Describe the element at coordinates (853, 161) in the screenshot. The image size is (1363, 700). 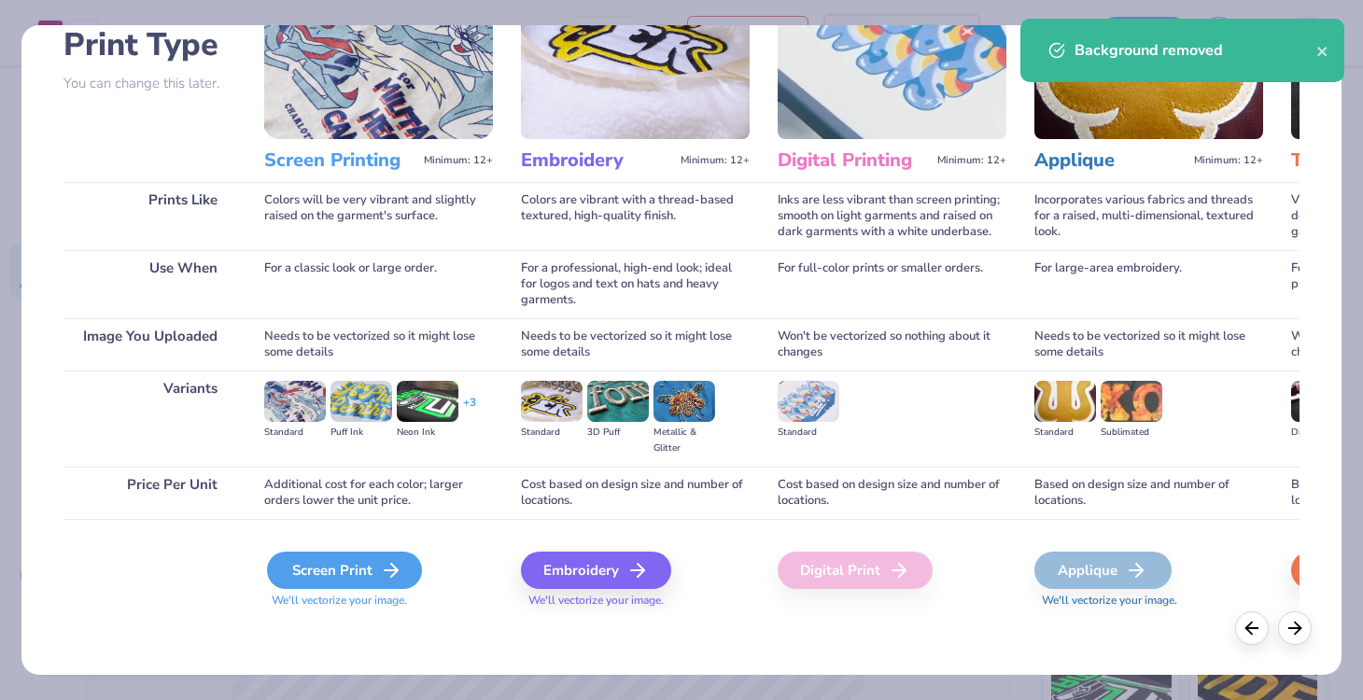
I see `h3: Digital Printing` at that location.